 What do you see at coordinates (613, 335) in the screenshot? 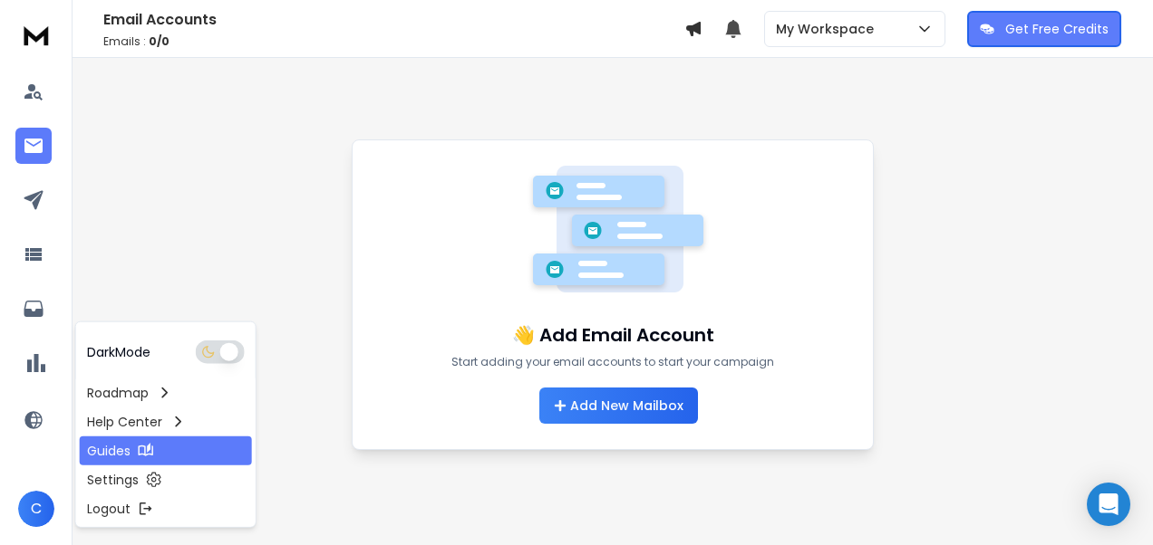
I see `h1: 👋 Add Email Account` at bounding box center [613, 335].